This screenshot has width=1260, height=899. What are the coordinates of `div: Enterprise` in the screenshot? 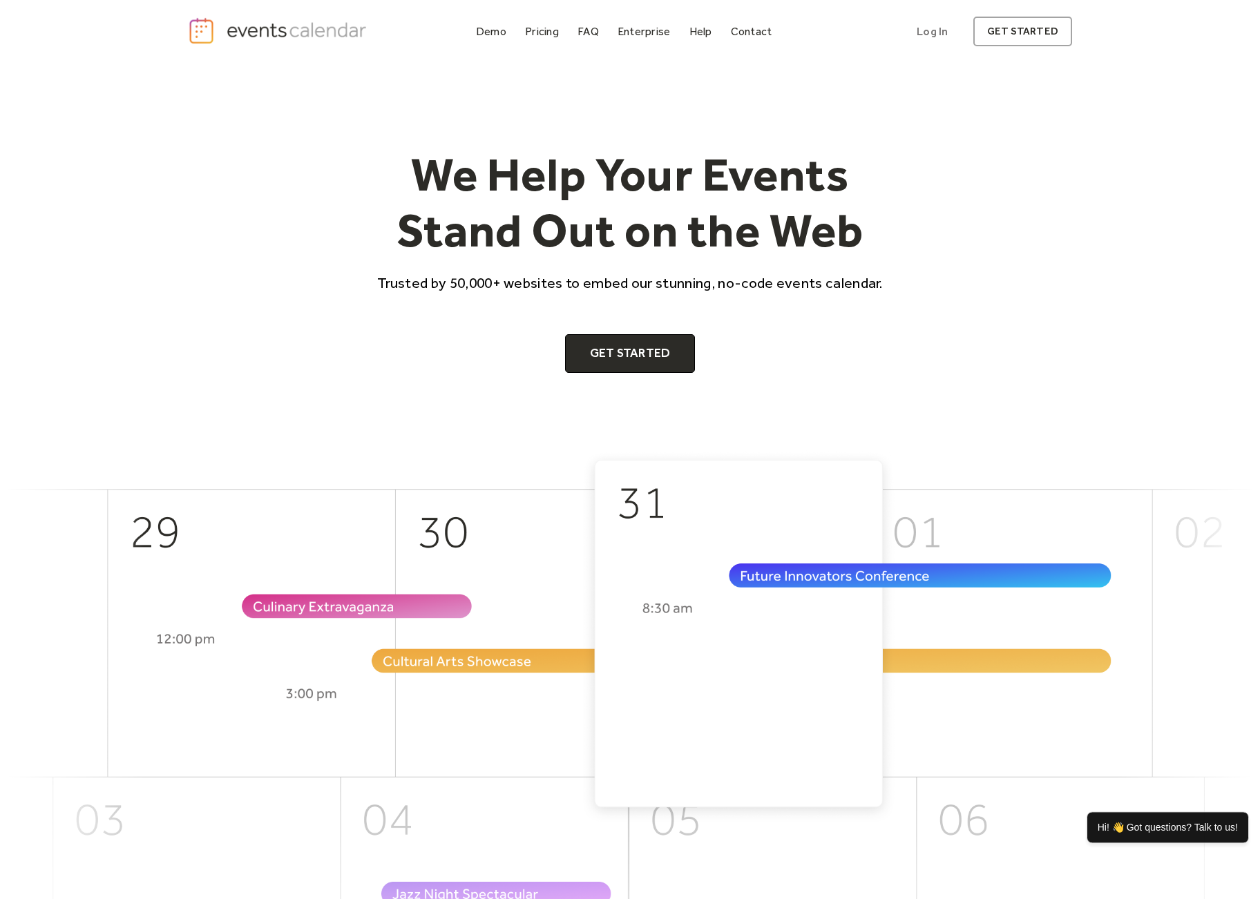 It's located at (644, 31).